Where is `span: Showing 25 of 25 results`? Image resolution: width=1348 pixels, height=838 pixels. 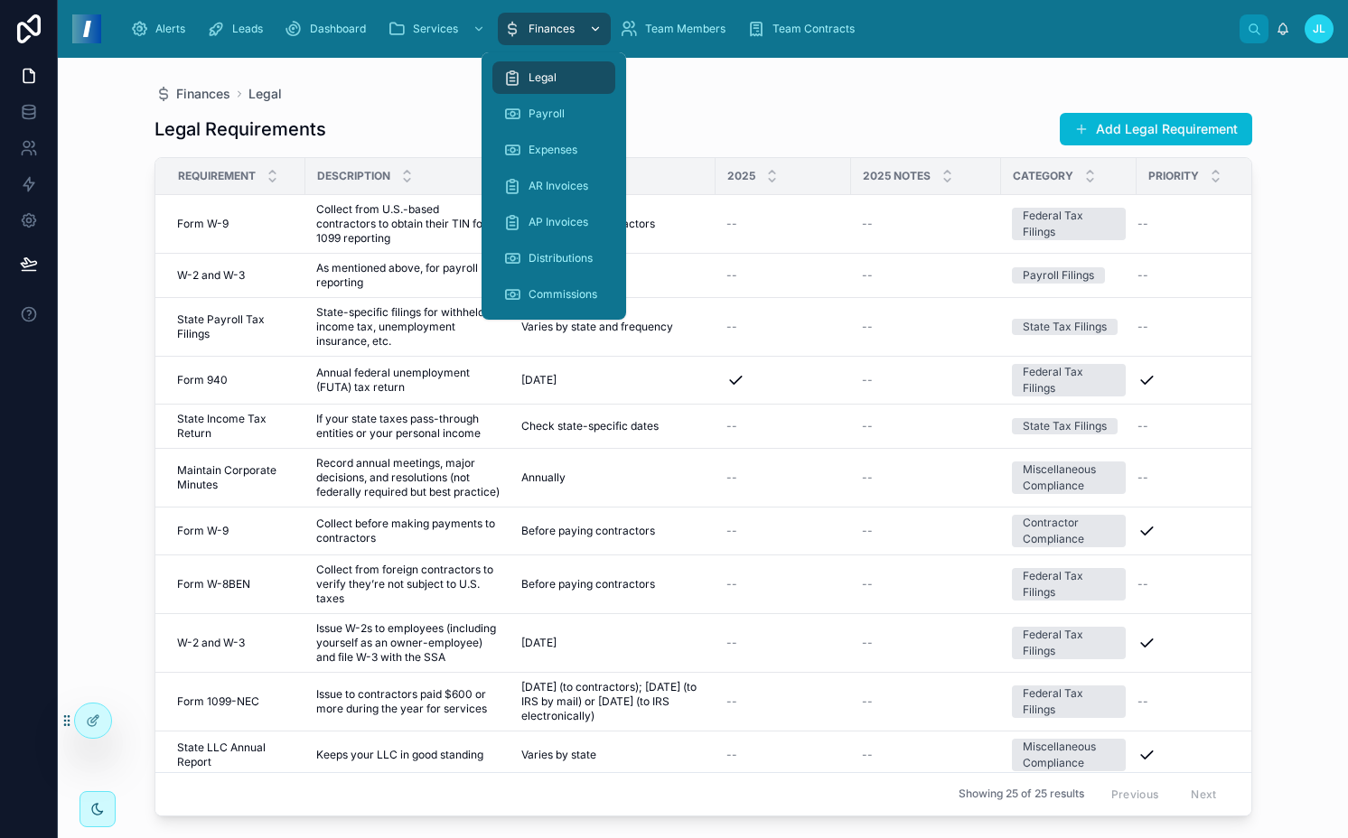 span: Showing 25 of 25 results is located at coordinates (1021, 795).